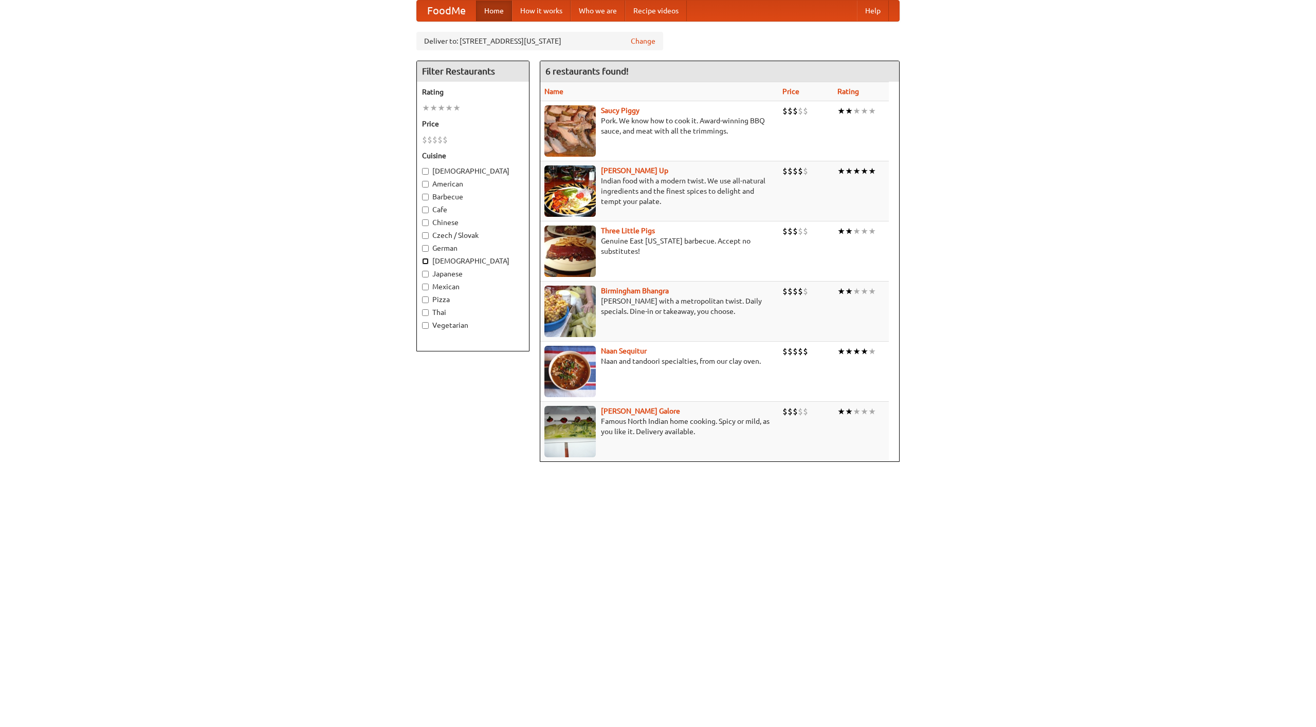 Image resolution: width=1316 pixels, height=727 pixels. Describe the element at coordinates (570, 131) in the screenshot. I see `img: saucy.jpg` at that location.